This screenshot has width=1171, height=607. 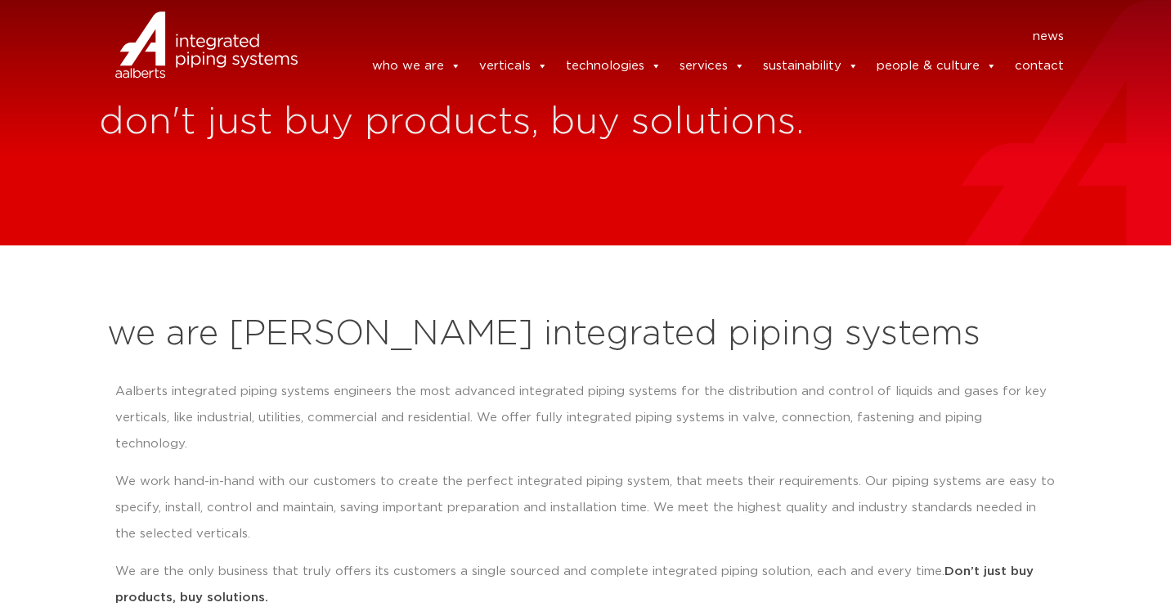 I want to click on p: We work hand-in-hand with our customers to create the perfect integrated piping system, that meet..., so click(x=586, y=508).